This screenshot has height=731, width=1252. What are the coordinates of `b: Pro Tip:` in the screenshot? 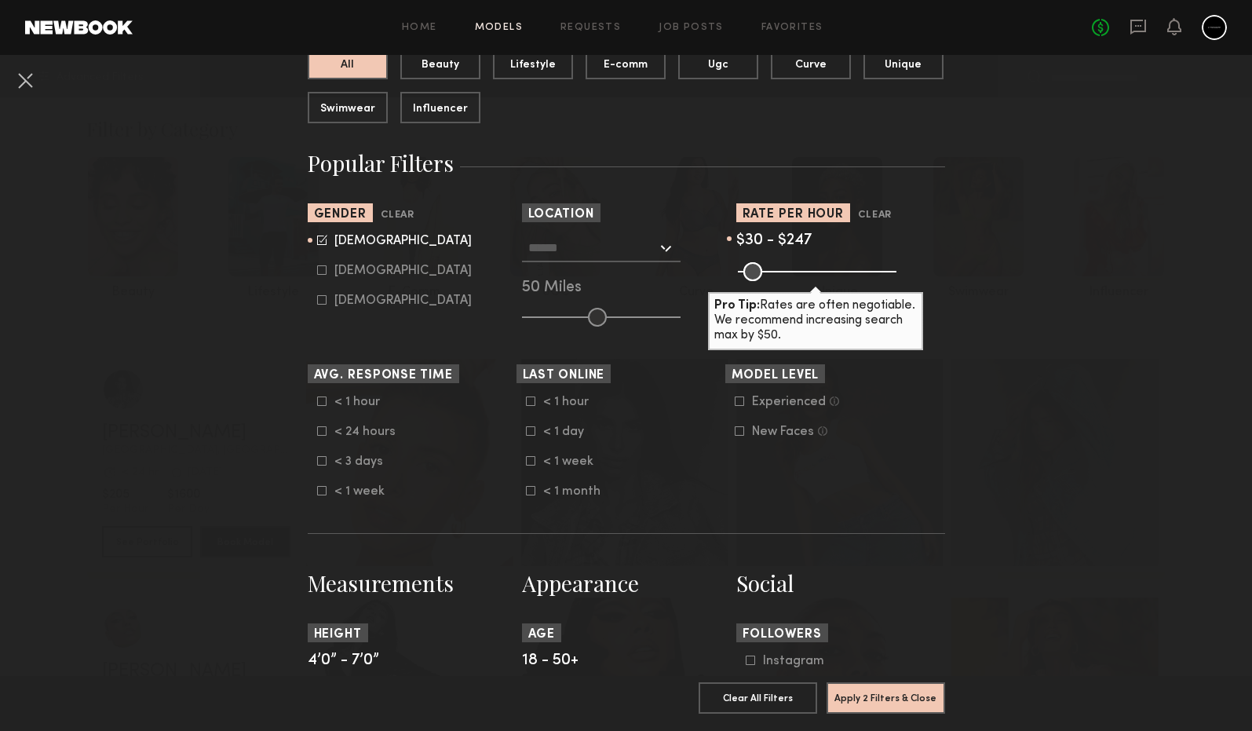 It's located at (737, 305).